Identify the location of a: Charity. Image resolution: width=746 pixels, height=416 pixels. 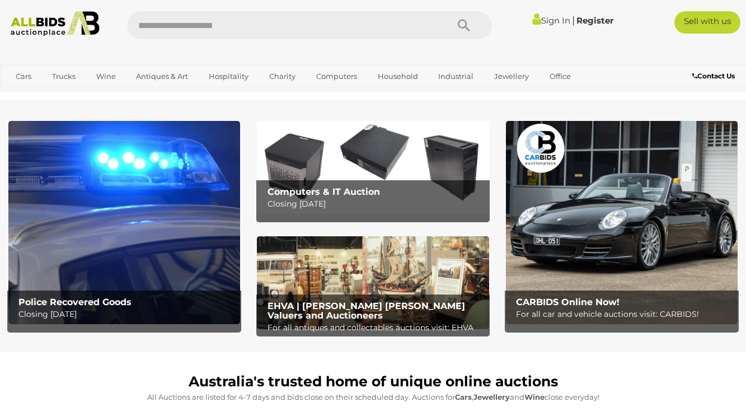
(282, 76).